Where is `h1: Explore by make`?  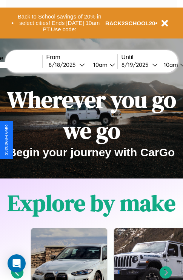
h1: Explore by make is located at coordinates (91, 203).